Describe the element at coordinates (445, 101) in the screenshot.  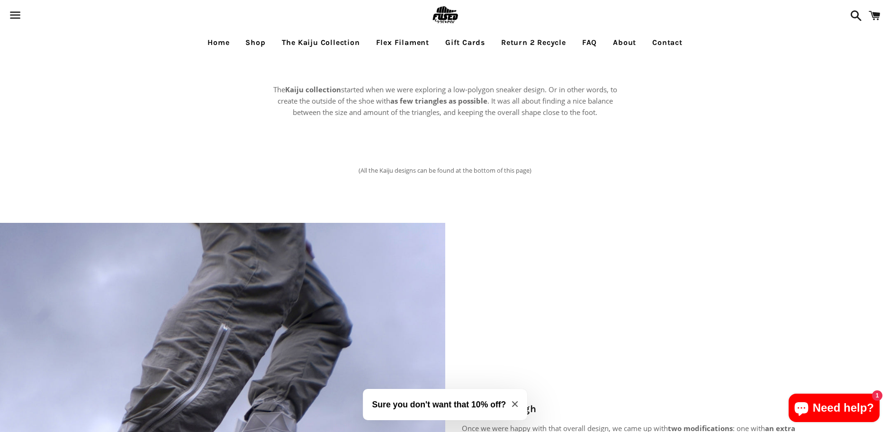
I see `p: The started when we were exploring a low-polygon sneaker design. Or in other words, to create the...` at that location.